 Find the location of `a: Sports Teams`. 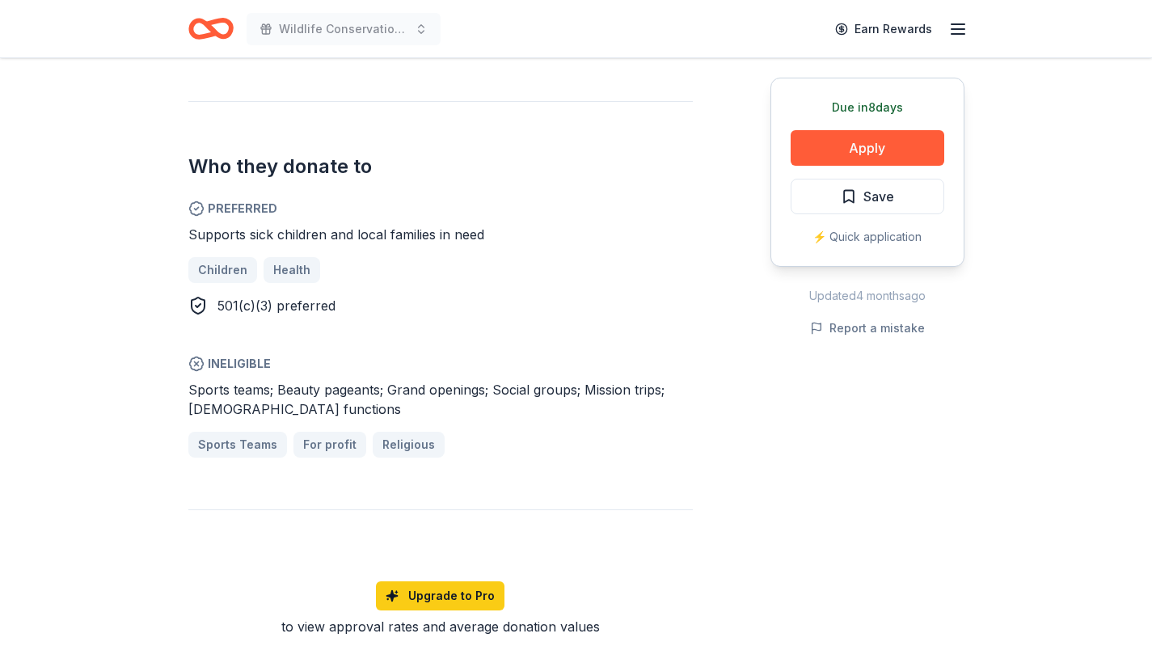

a: Sports Teams is located at coordinates (238, 445).